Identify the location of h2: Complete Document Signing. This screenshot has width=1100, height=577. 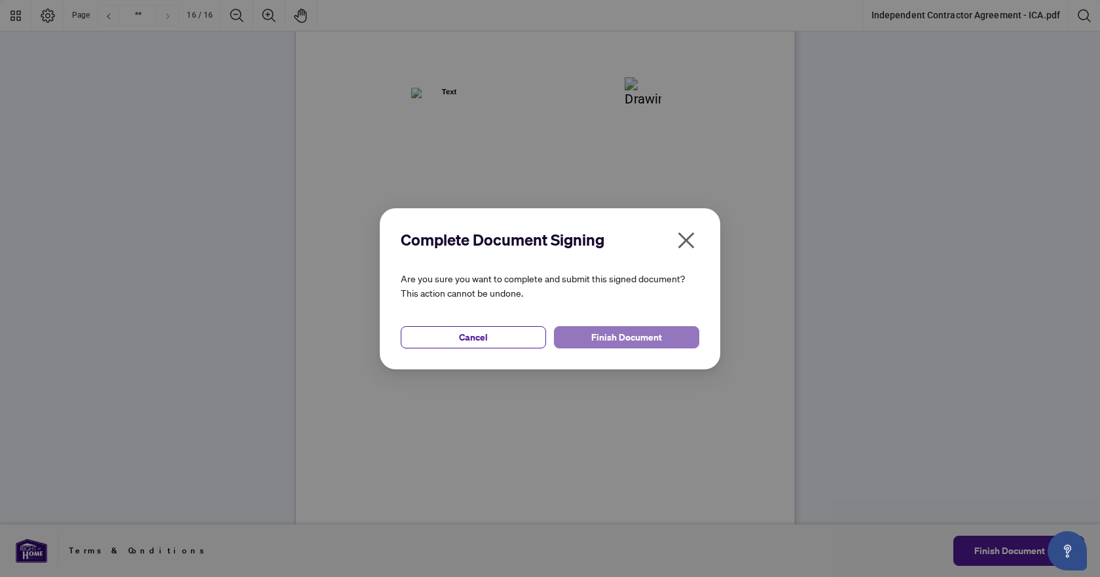
(550, 240).